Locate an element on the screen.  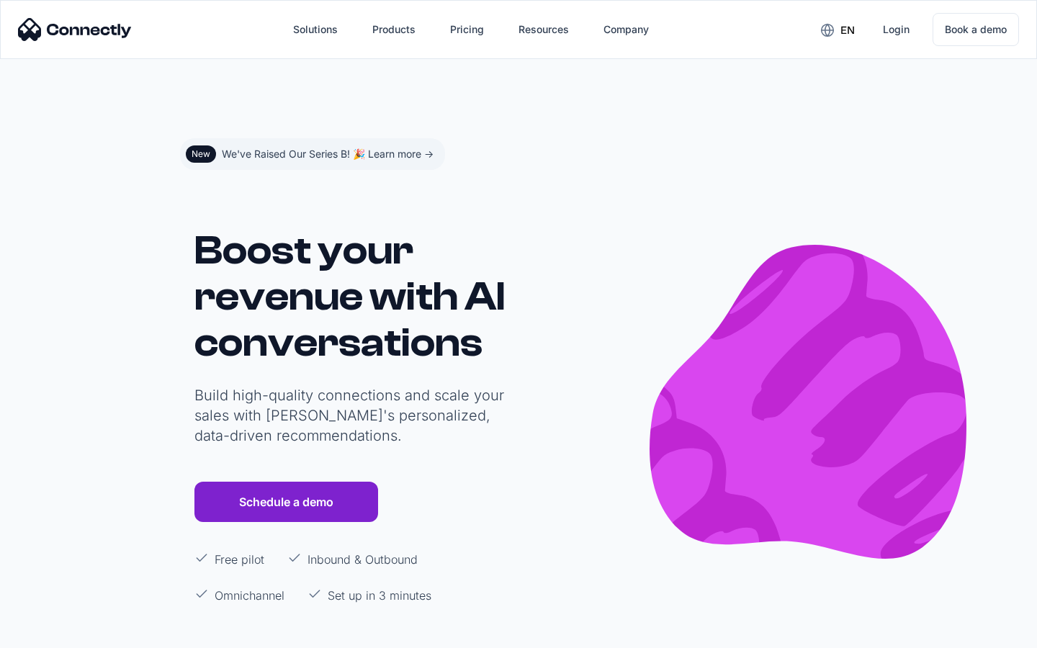
a: Pricing is located at coordinates (466, 30).